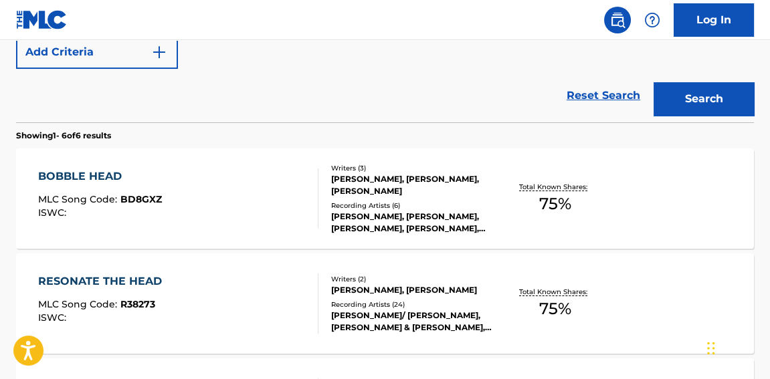  I want to click on button: Add Criteria, so click(97, 52).